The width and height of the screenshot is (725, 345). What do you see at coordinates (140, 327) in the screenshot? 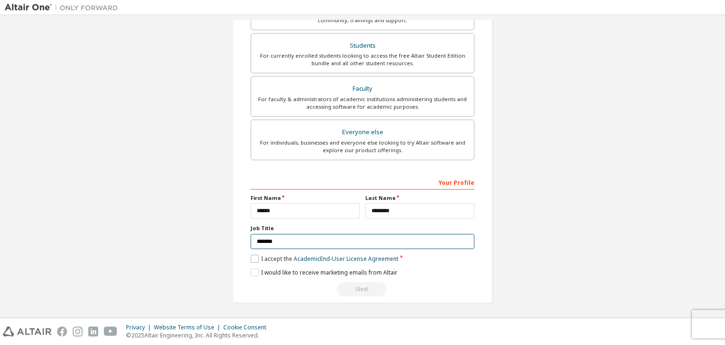
I see `div: Privacy` at bounding box center [140, 327].